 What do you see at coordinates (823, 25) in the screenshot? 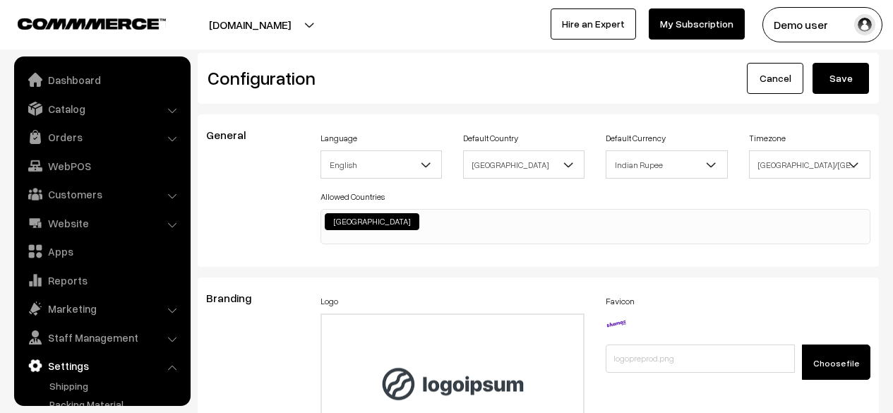
I see `button: Demo user` at bounding box center [823, 25].